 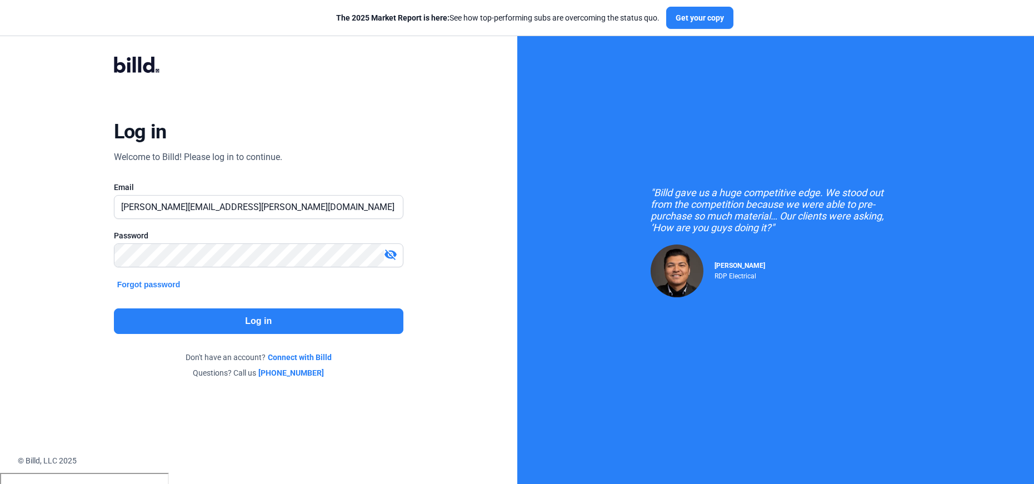 I want to click on div: Questions? Call us, so click(x=258, y=373).